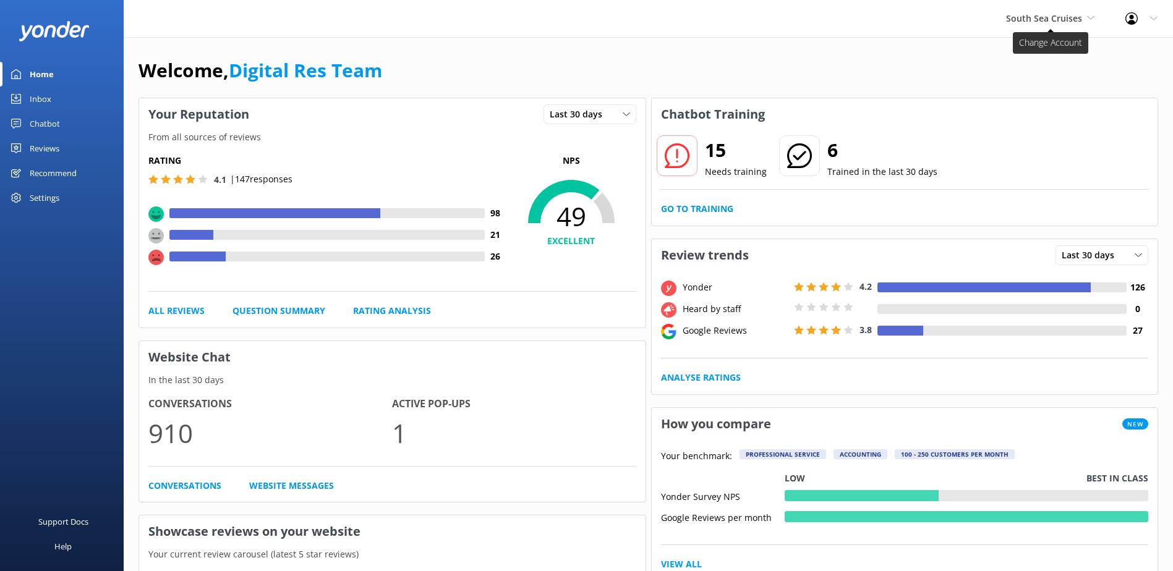  I want to click on h3: Review trends, so click(705, 255).